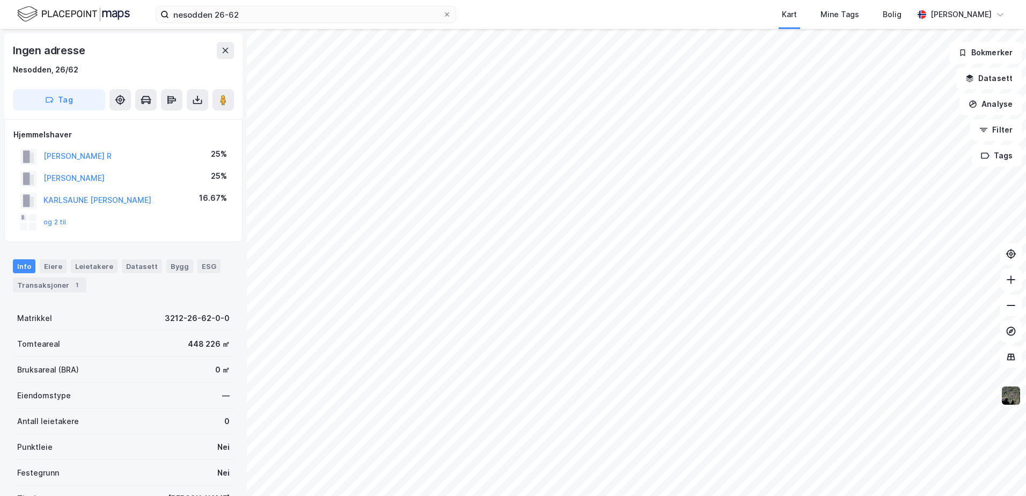 This screenshot has height=496, width=1026. I want to click on button: Bokmerker, so click(985, 53).